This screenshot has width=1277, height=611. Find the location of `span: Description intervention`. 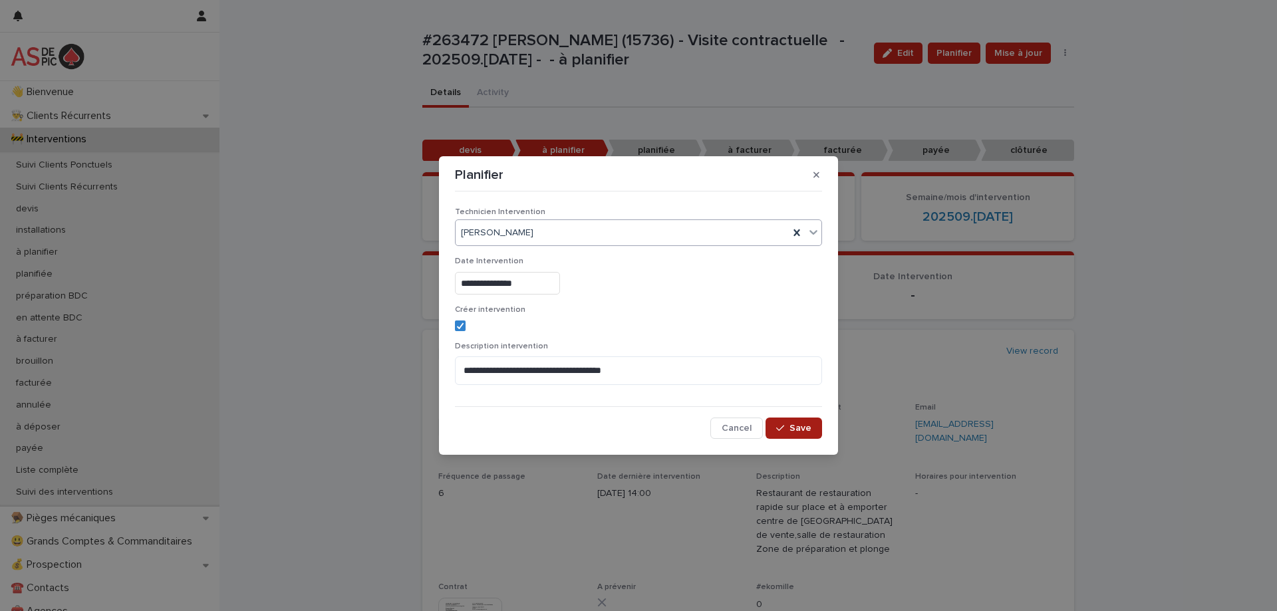

span: Description intervention is located at coordinates (501, 346).